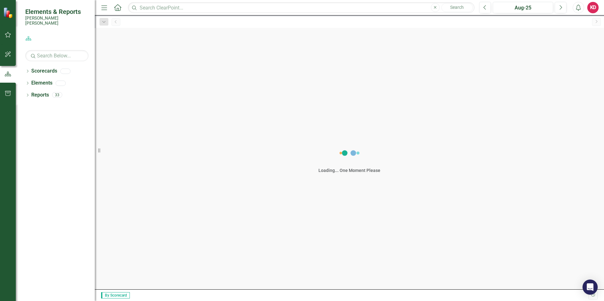  I want to click on span: By Scorecard, so click(115, 296).